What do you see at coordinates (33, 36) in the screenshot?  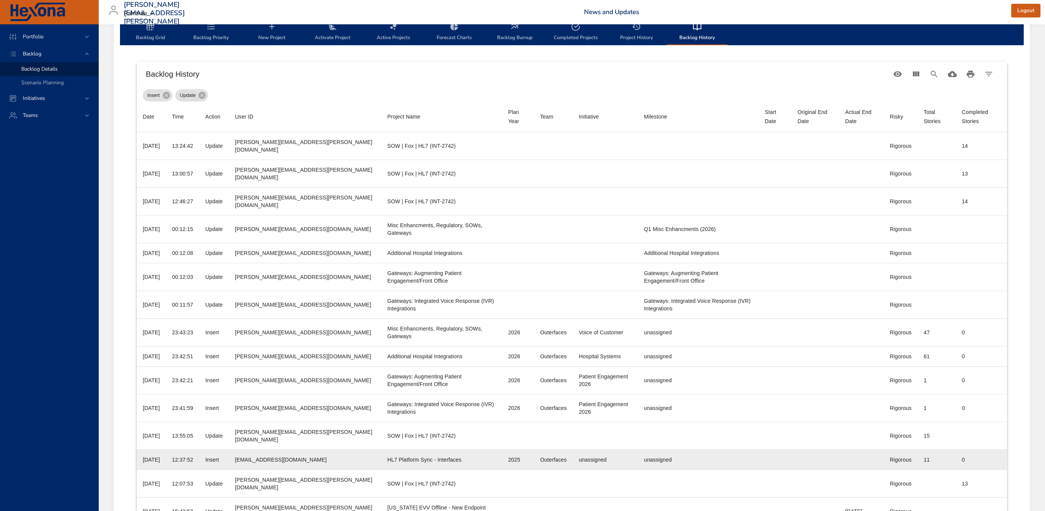 I see `span: Portfolio` at bounding box center [33, 36].